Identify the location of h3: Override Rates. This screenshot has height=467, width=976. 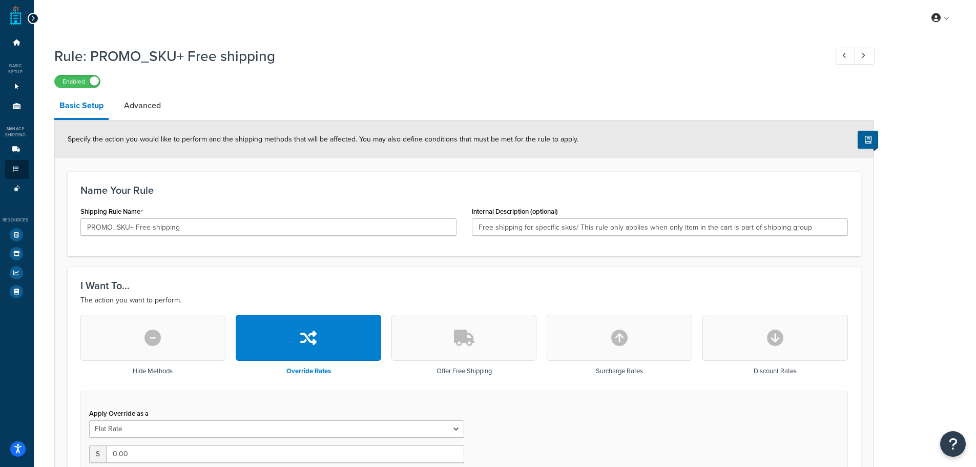
(309, 371).